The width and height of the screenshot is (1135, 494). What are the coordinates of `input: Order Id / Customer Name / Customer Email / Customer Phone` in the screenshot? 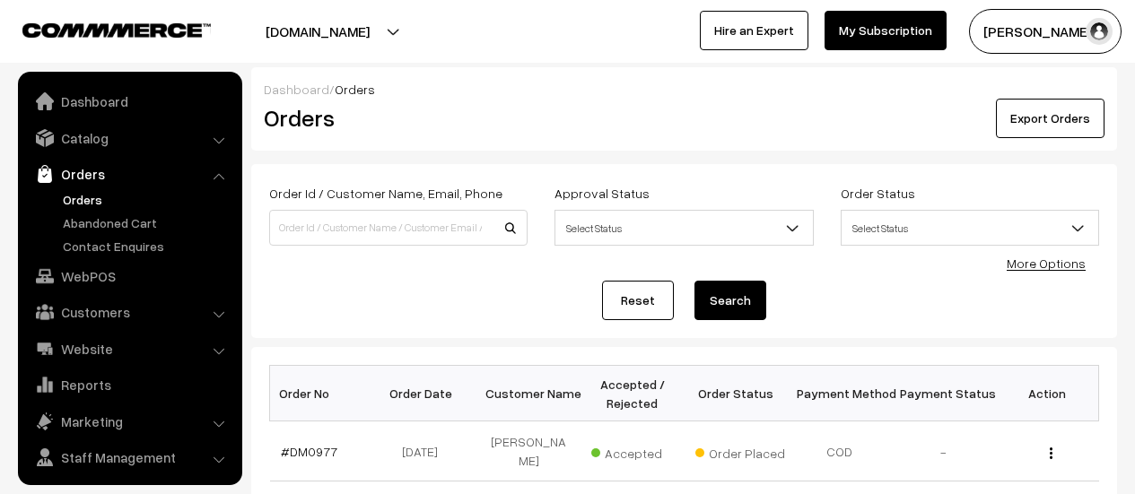 It's located at (398, 228).